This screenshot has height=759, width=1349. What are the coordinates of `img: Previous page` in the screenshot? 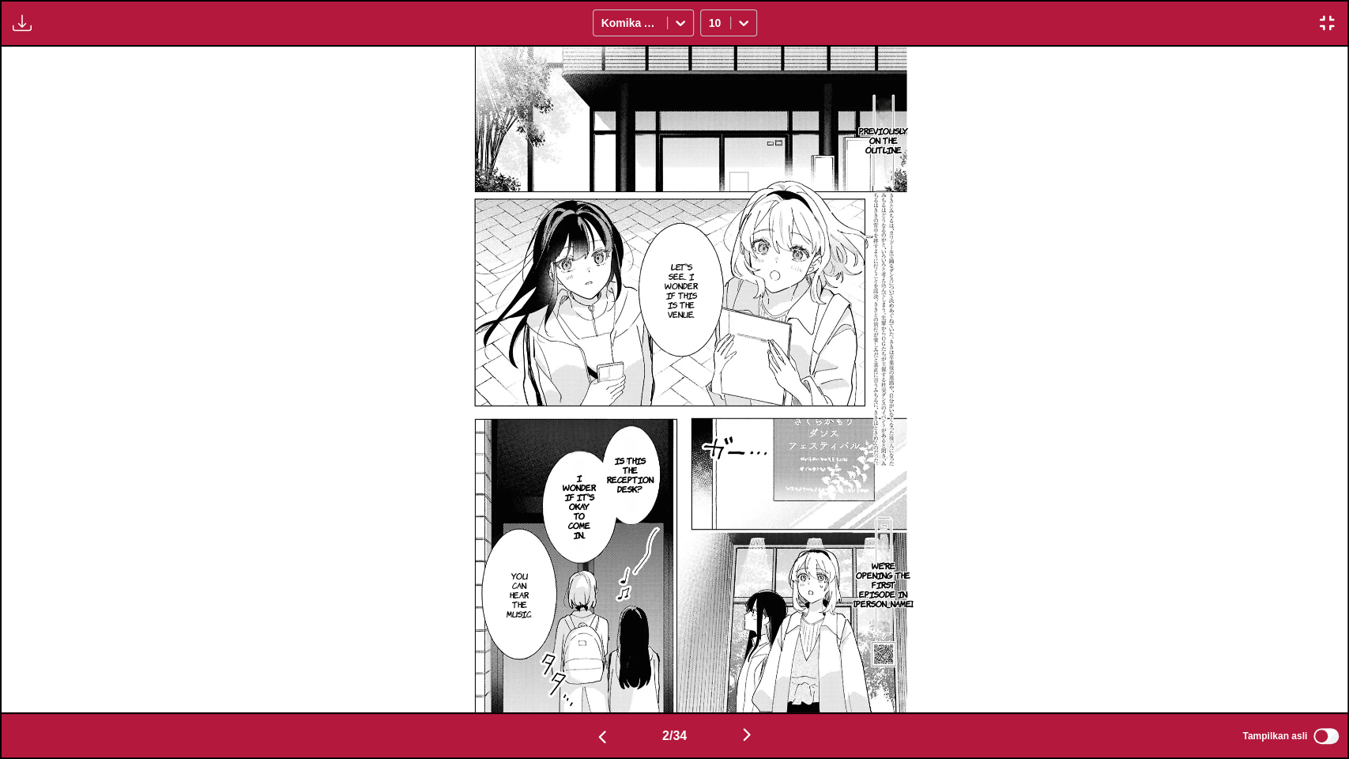 It's located at (602, 737).